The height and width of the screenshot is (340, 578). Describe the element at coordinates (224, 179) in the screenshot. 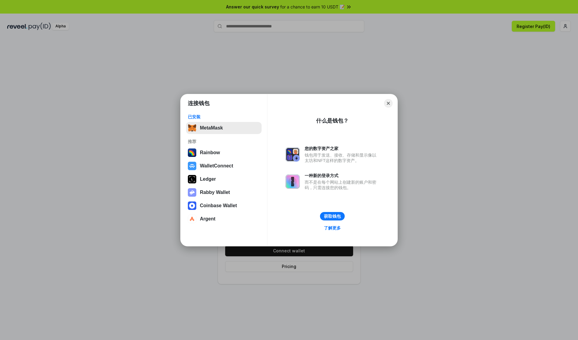

I see `button: Ledger` at that location.